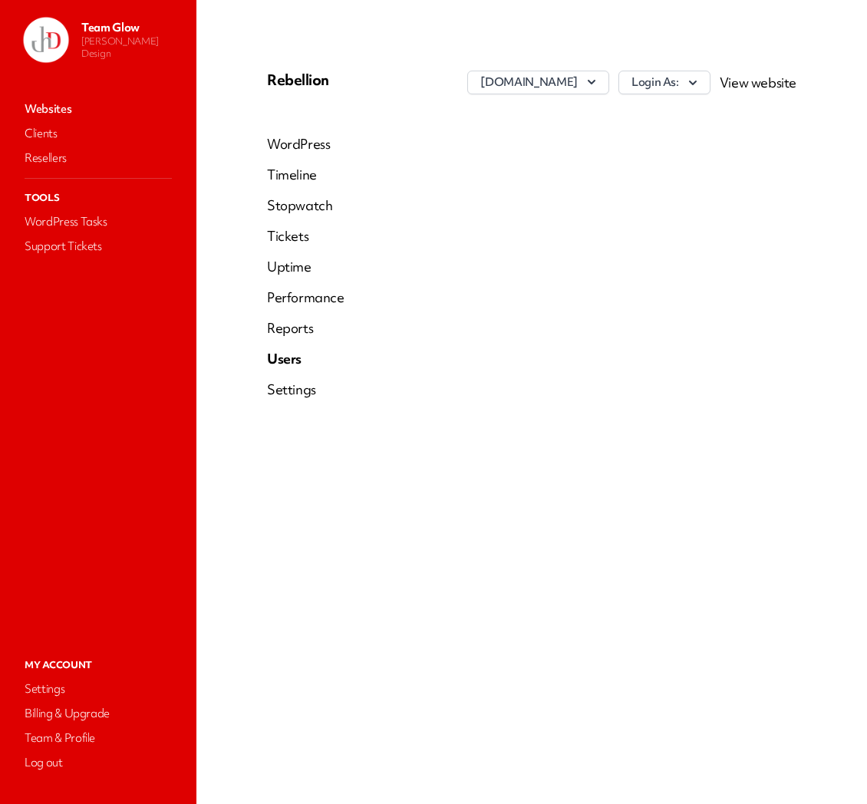 This screenshot has width=867, height=804. I want to click on p: Team Glow, so click(133, 28).